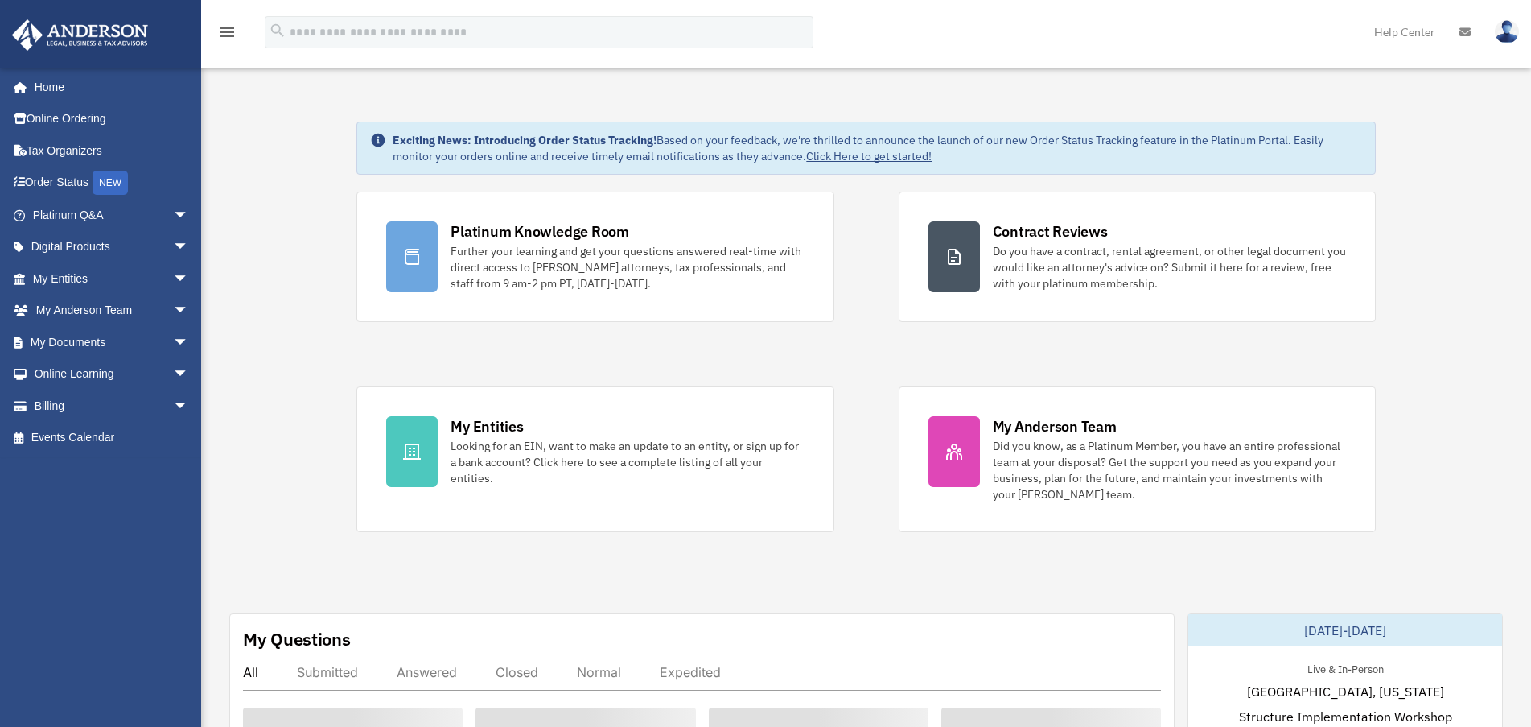 The width and height of the screenshot is (1531, 727). I want to click on div: Closed, so click(517, 672).